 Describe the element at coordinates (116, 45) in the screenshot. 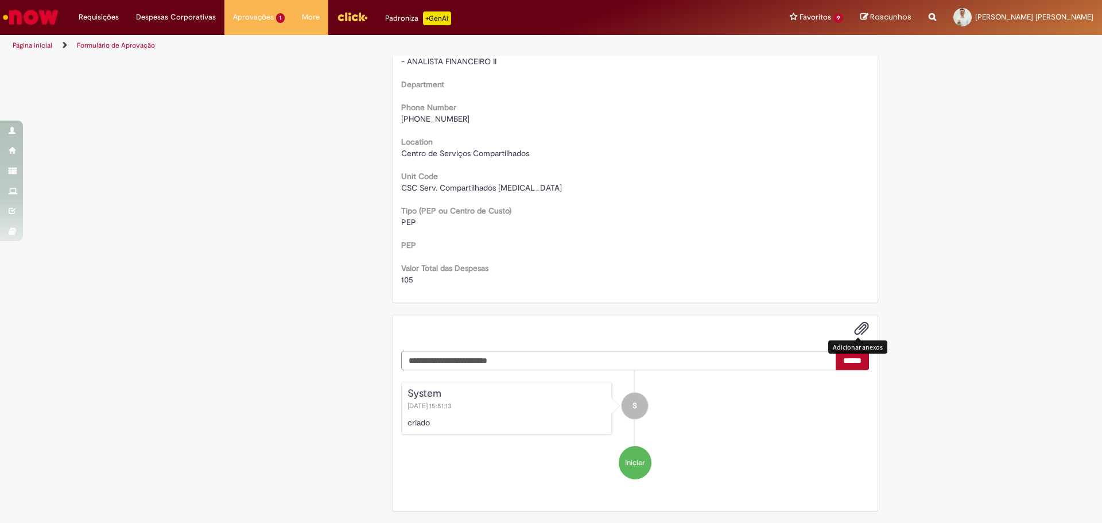

I see `a: Formulário de Aprovação` at that location.